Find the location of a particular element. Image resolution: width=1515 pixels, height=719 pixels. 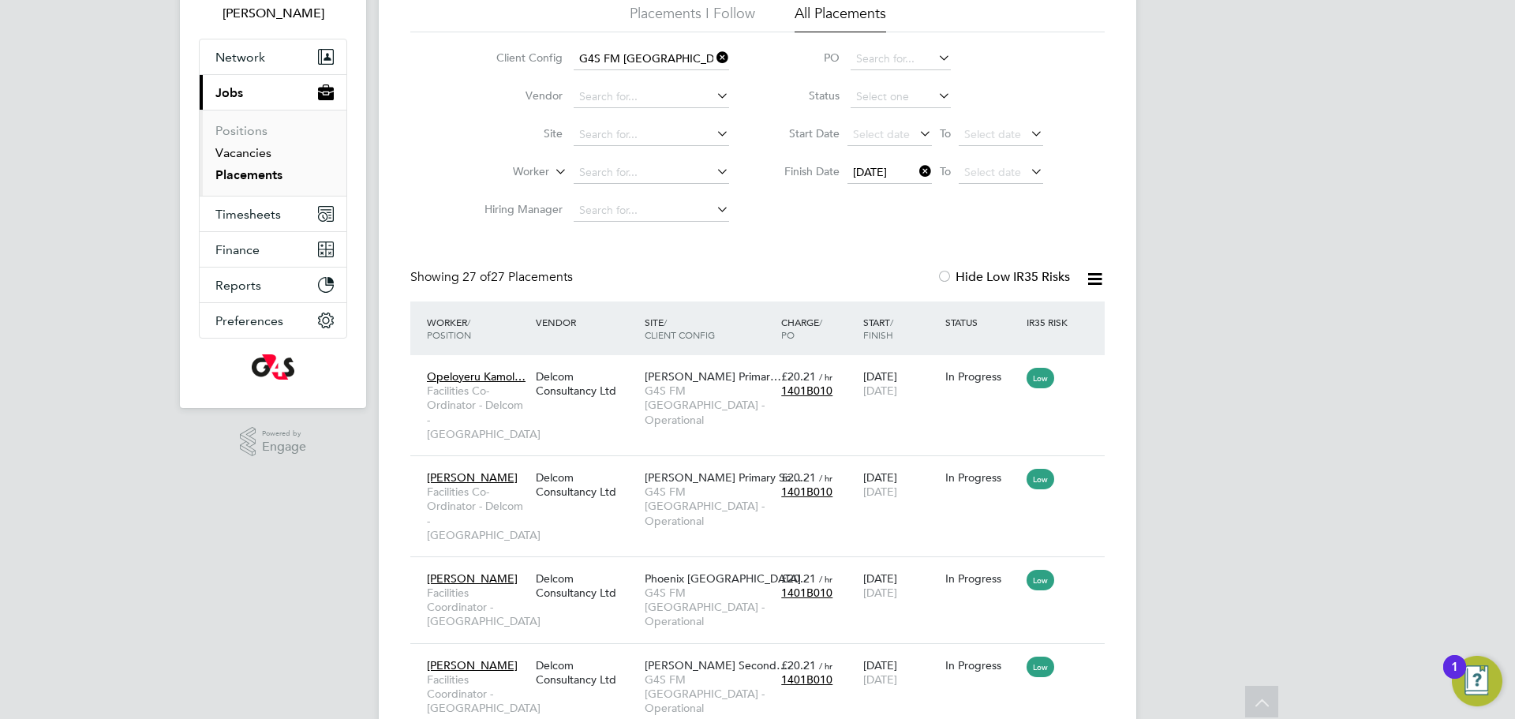

img: g4s-logo-retina.png is located at coordinates (273, 367).